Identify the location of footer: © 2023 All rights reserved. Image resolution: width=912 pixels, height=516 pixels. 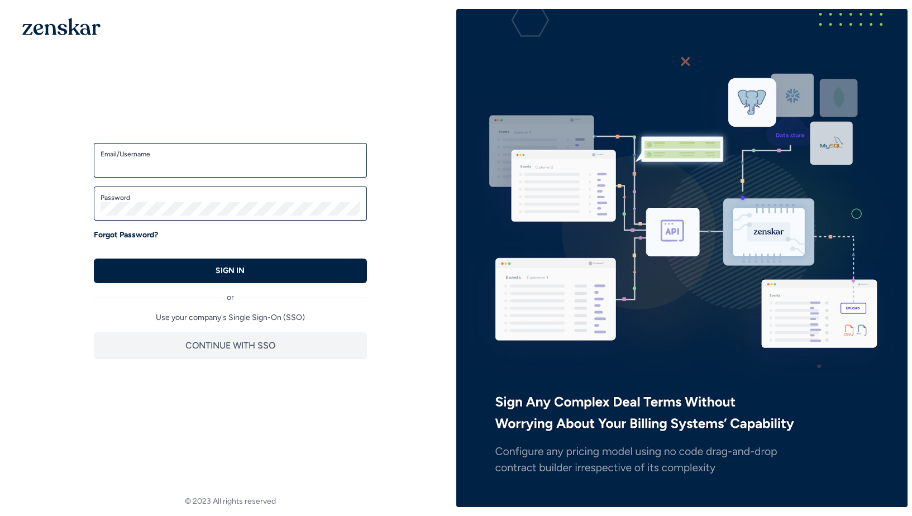
(230, 502).